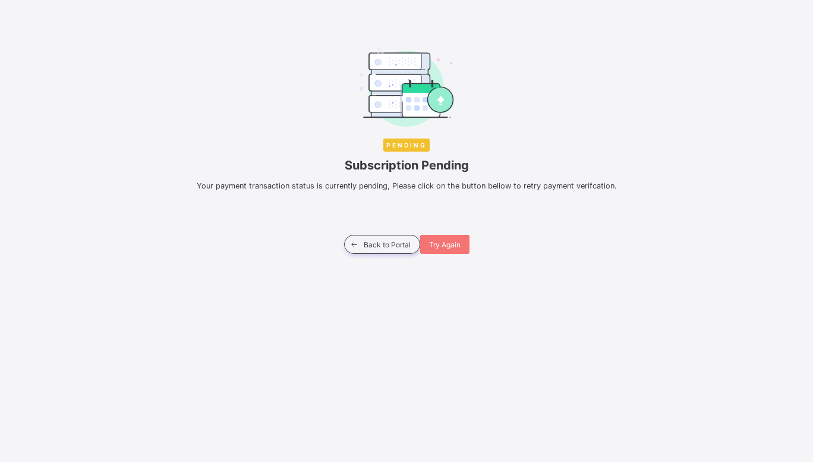 This screenshot has width=813, height=462. What do you see at coordinates (387, 244) in the screenshot?
I see `span: Back to Portal` at bounding box center [387, 244].